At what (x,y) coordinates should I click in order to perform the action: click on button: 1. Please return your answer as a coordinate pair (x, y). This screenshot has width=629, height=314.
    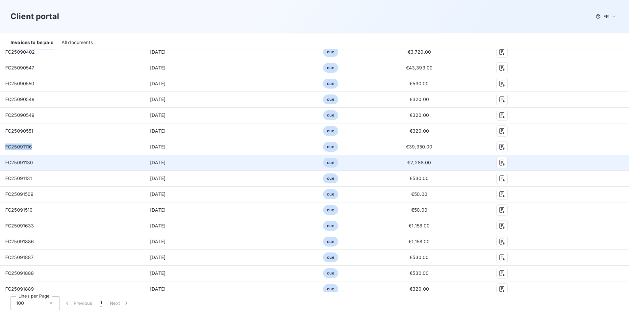
    Looking at the image, I should click on (101, 303).